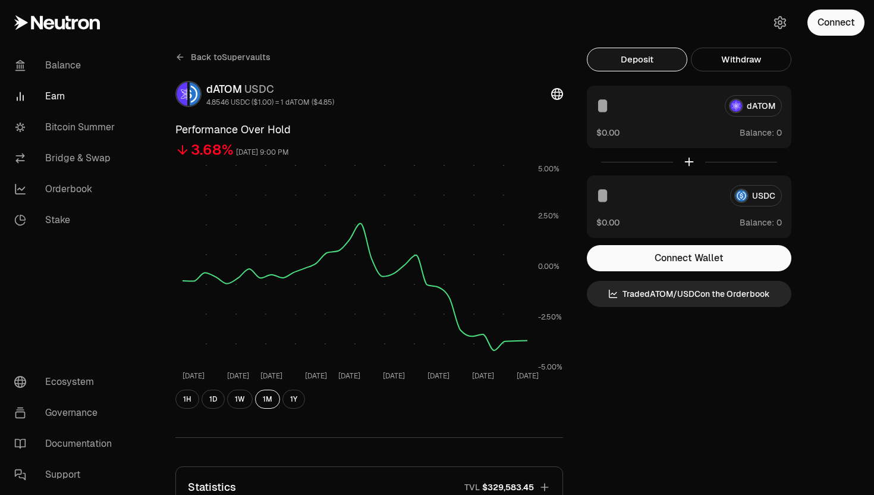 The height and width of the screenshot is (495, 874). I want to click on img: dATOM Logo, so click(182, 94).